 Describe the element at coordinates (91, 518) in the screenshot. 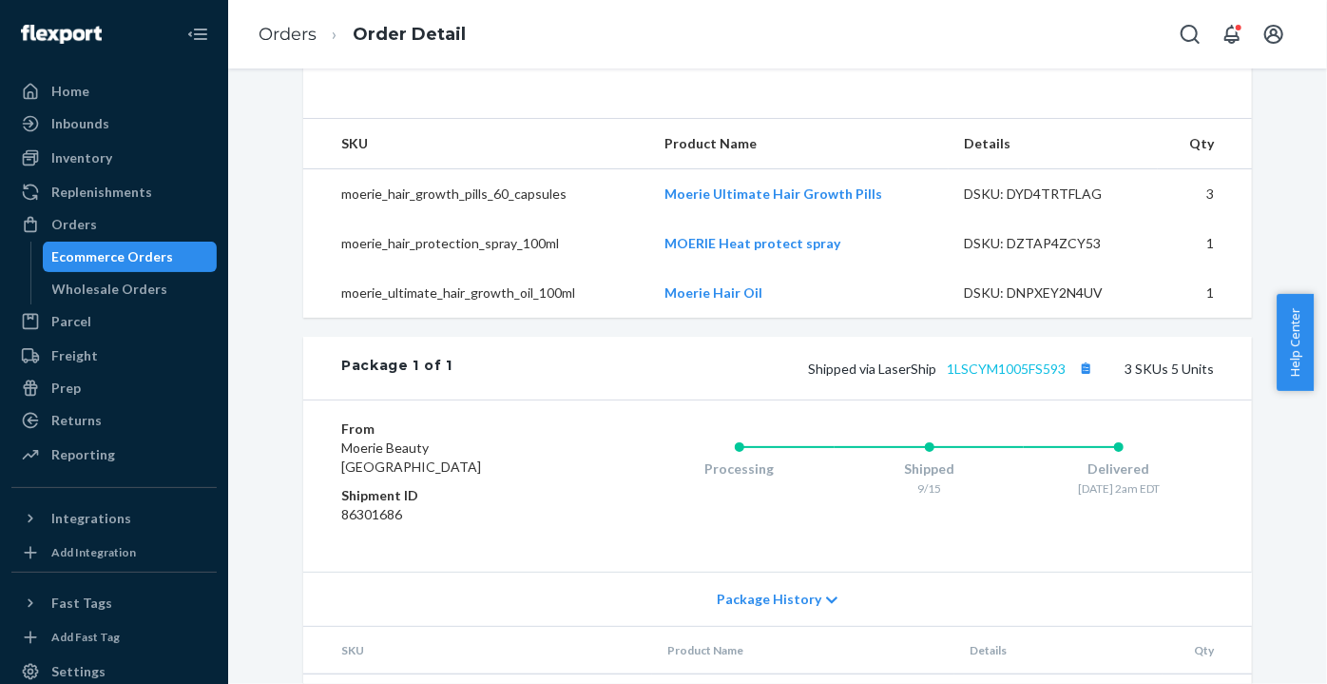

I see `div: Integrations` at that location.